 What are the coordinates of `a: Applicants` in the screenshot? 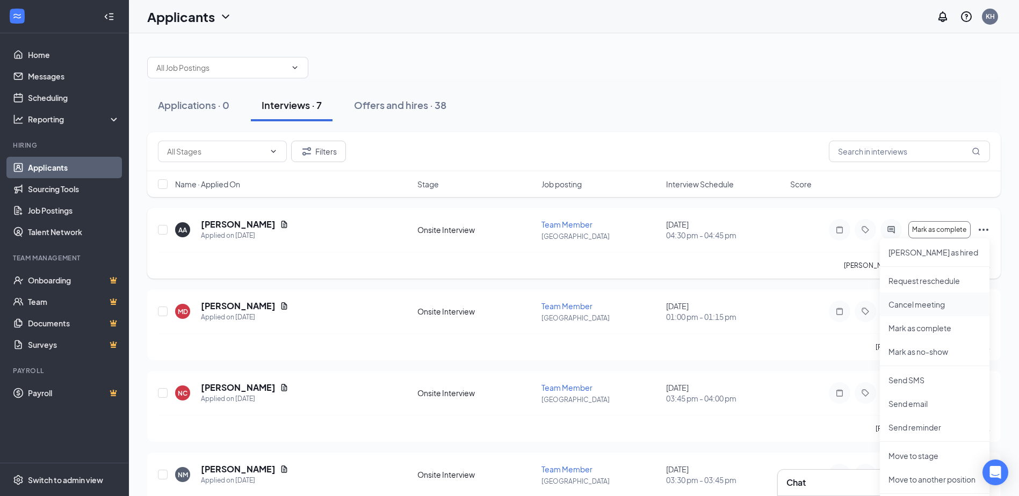 It's located at (74, 168).